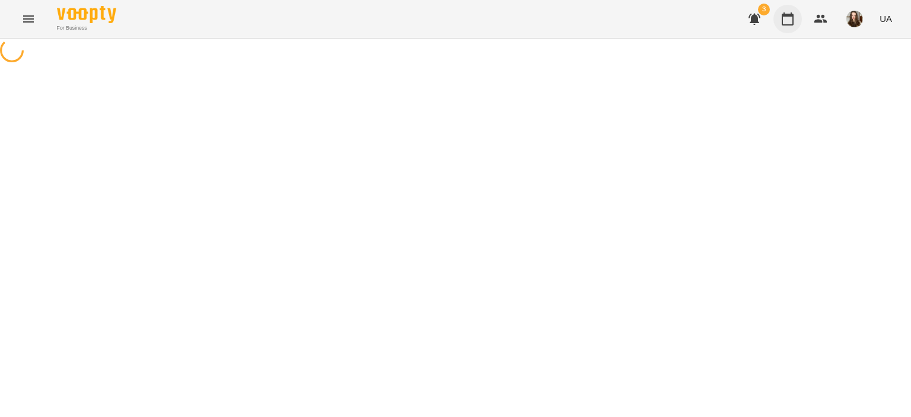  Describe the element at coordinates (87, 14) in the screenshot. I see `img: Voopty Logo` at that location.